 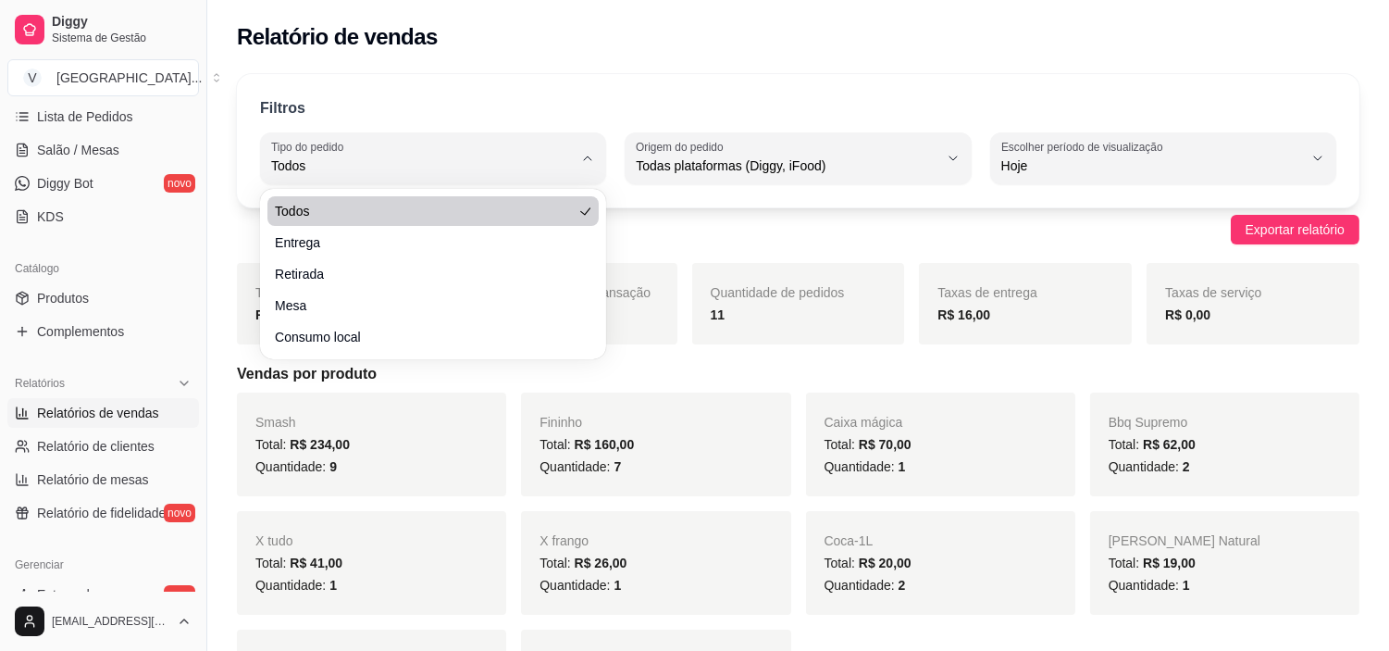 I want to click on span: Sistema de Gestão, so click(x=121, y=38).